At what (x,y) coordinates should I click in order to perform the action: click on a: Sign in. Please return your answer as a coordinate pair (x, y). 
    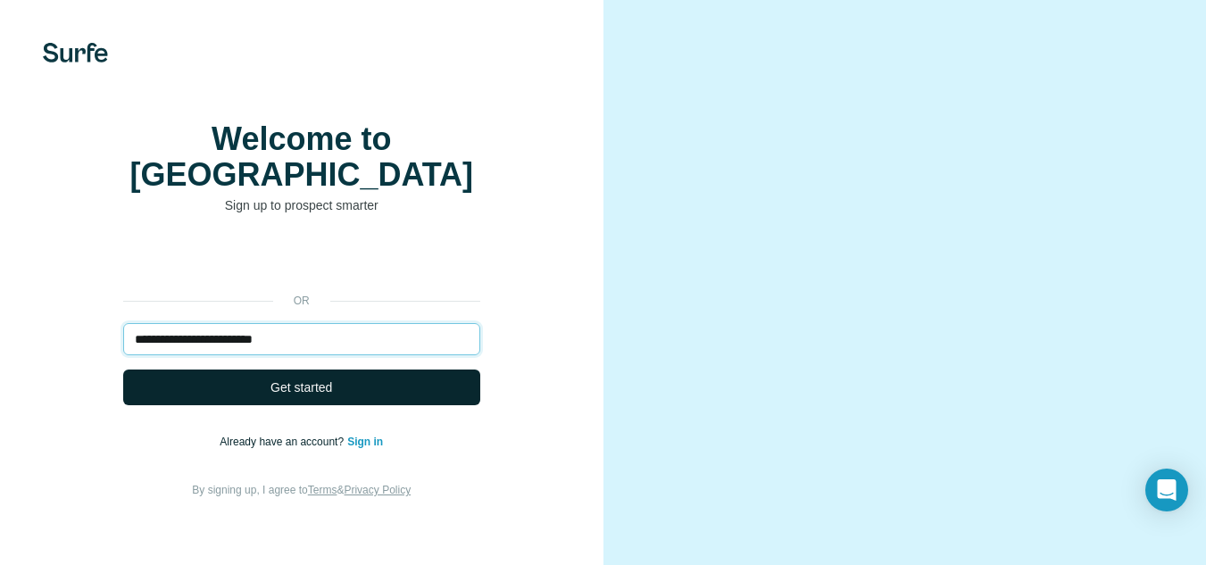
    Looking at the image, I should click on (365, 442).